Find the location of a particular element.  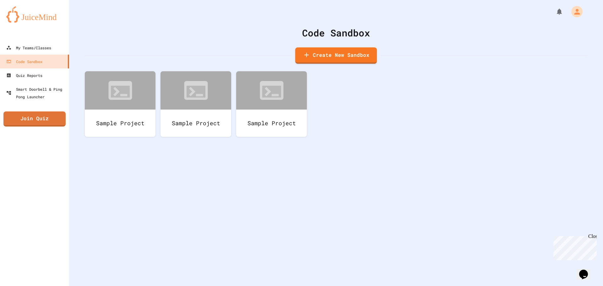

div: My Notifications is located at coordinates (554, 12).